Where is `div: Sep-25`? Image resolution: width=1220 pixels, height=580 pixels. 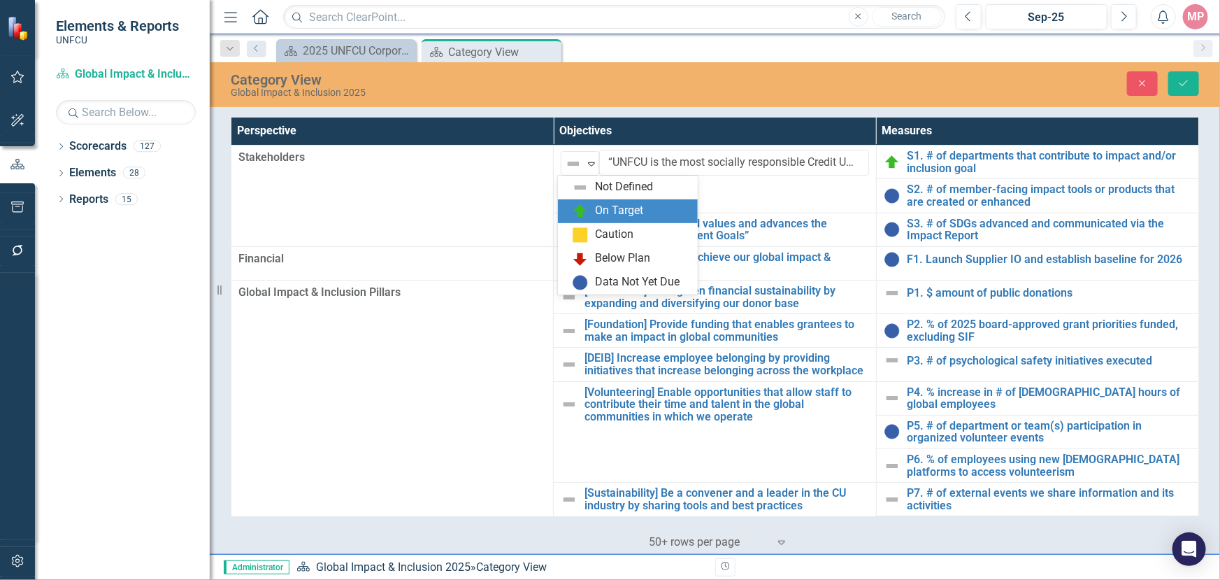
div: Sep-25 is located at coordinates (1047, 17).